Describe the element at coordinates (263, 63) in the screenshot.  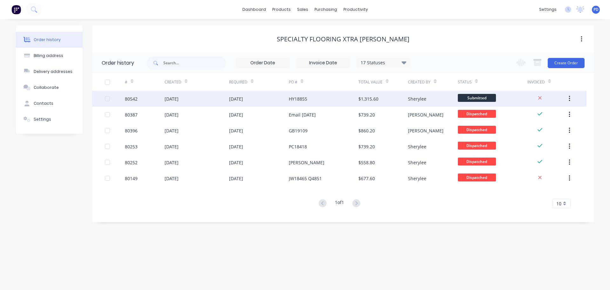
I see `input: Order Date` at that location.